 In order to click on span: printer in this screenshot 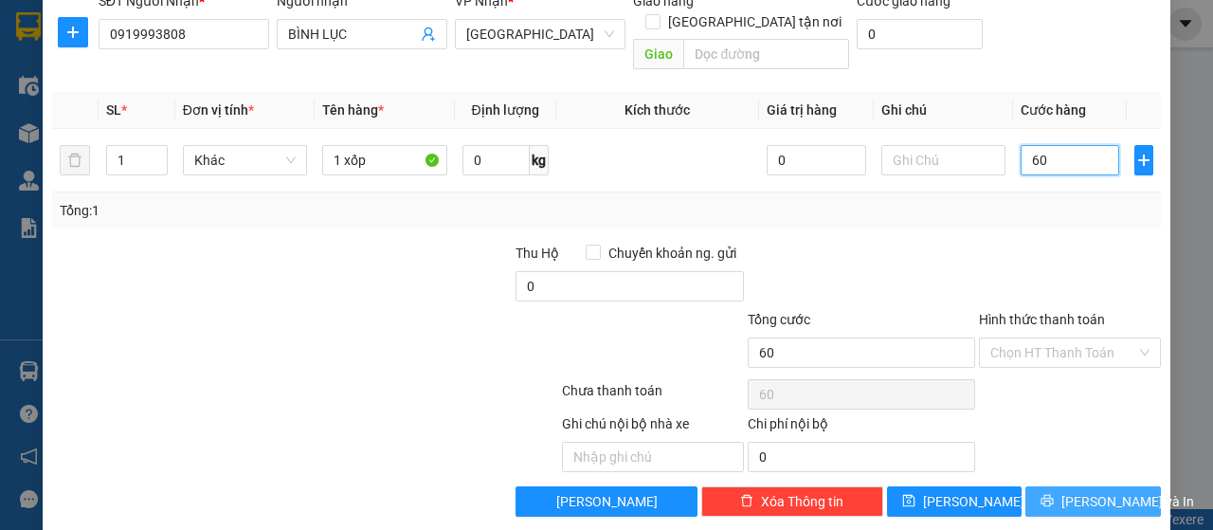, I will do `click(1047, 501)`.